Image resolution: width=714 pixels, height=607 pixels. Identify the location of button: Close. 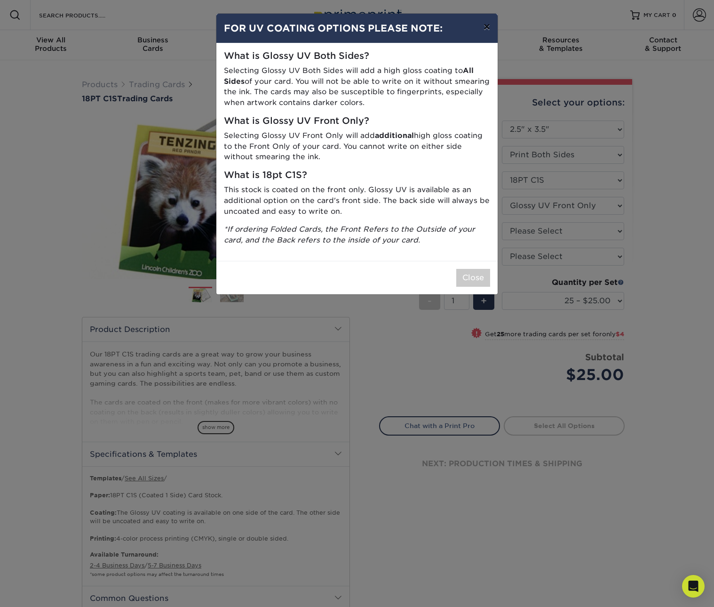
(473, 278).